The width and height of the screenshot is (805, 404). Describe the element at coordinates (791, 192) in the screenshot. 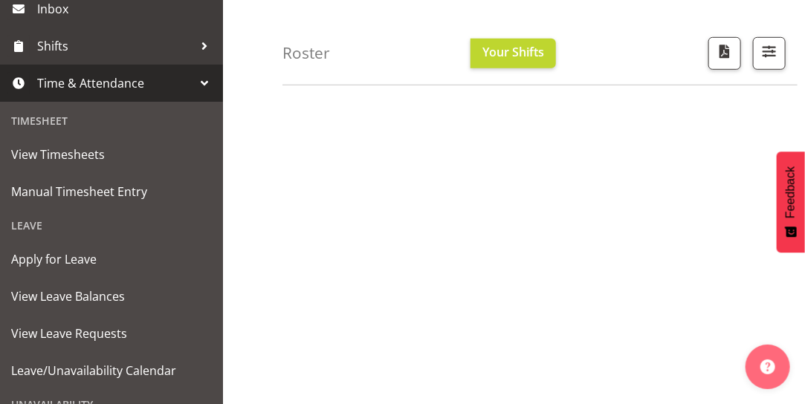

I see `span: Feedback` at that location.